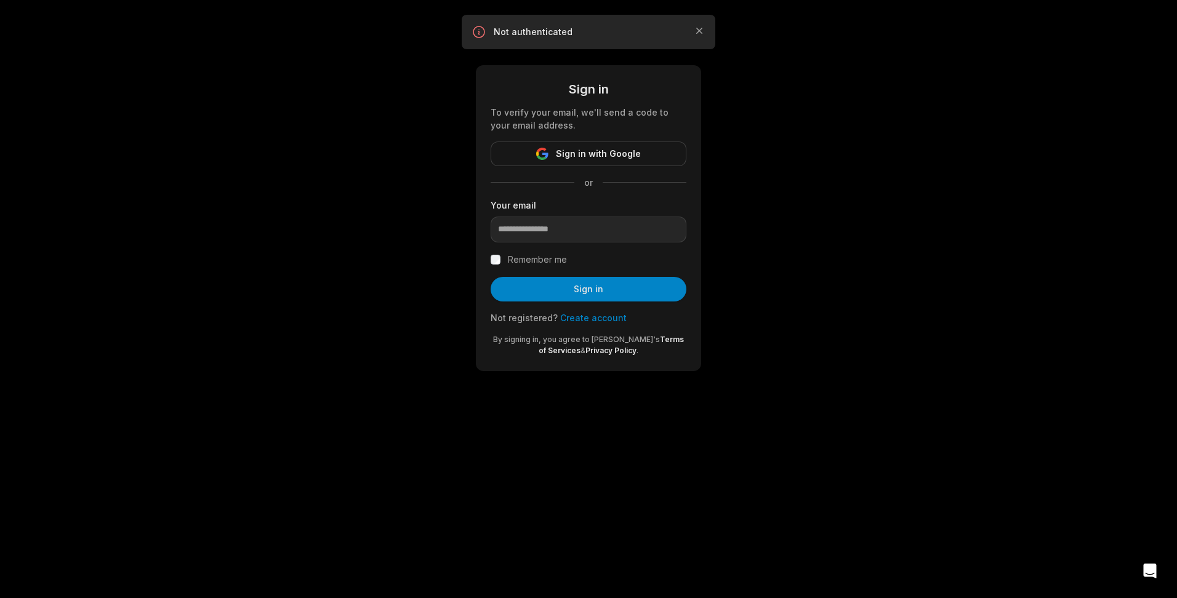  I want to click on div: To verify your email, we'll send a code to your email address., so click(588, 119).